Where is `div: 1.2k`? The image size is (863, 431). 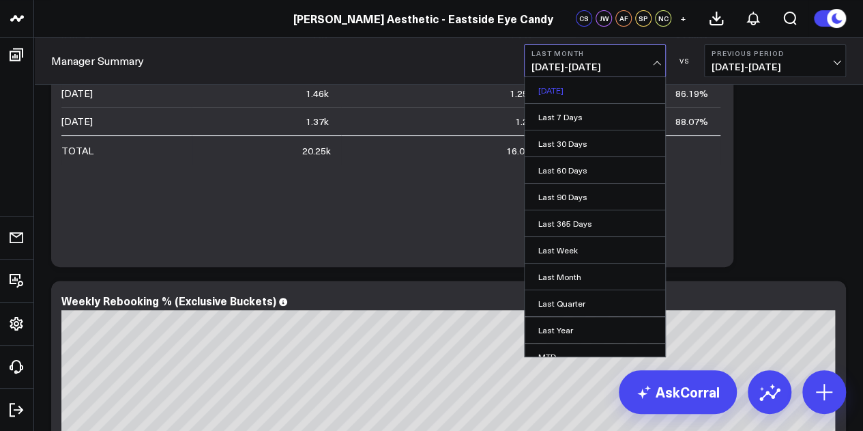
div: 1.2k is located at coordinates (524, 121).